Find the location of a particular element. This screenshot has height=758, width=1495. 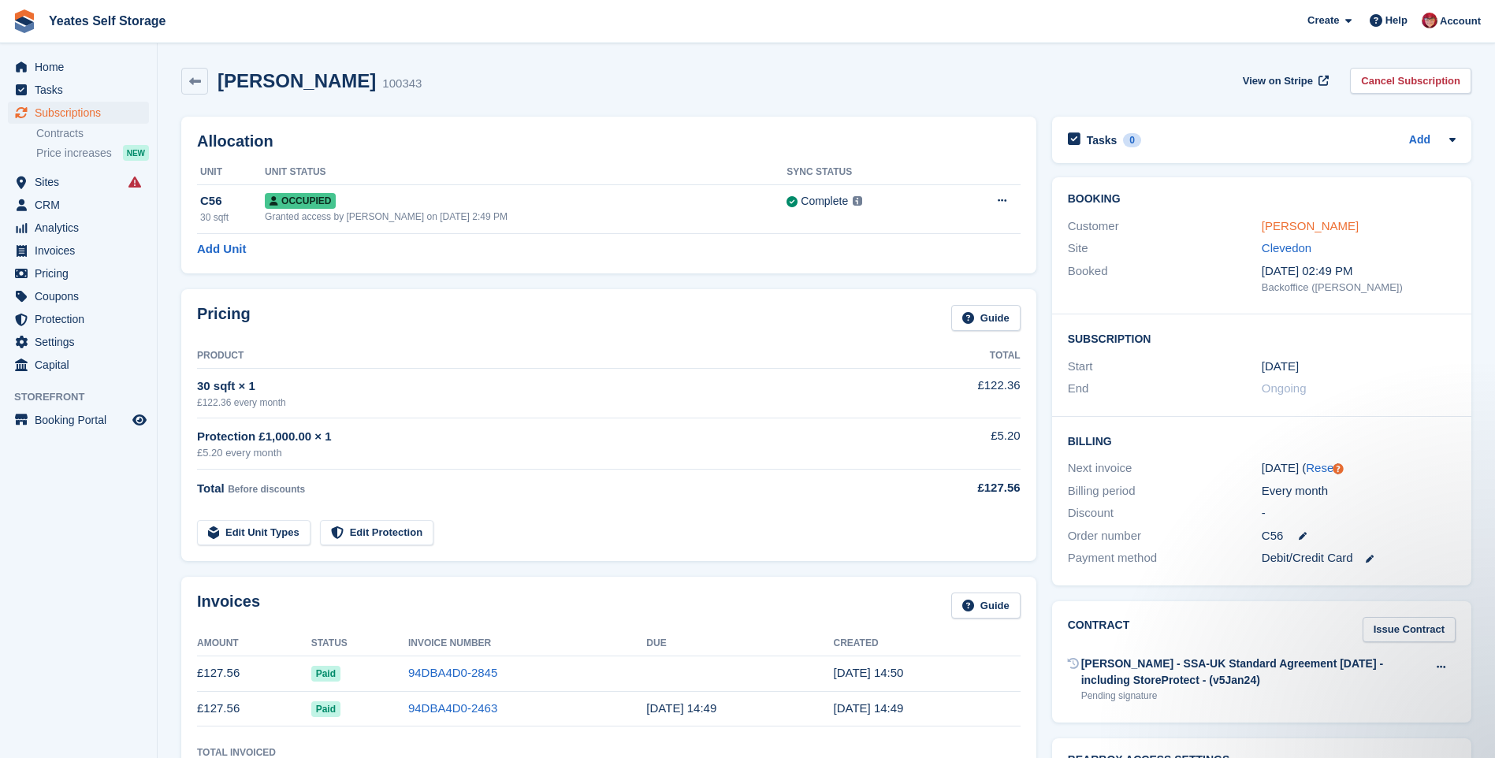

span: Account is located at coordinates (1460, 21).